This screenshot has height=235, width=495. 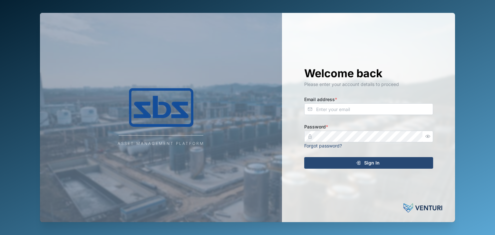 What do you see at coordinates (161, 144) in the screenshot?
I see `div: Asset Management Platform` at bounding box center [161, 144].